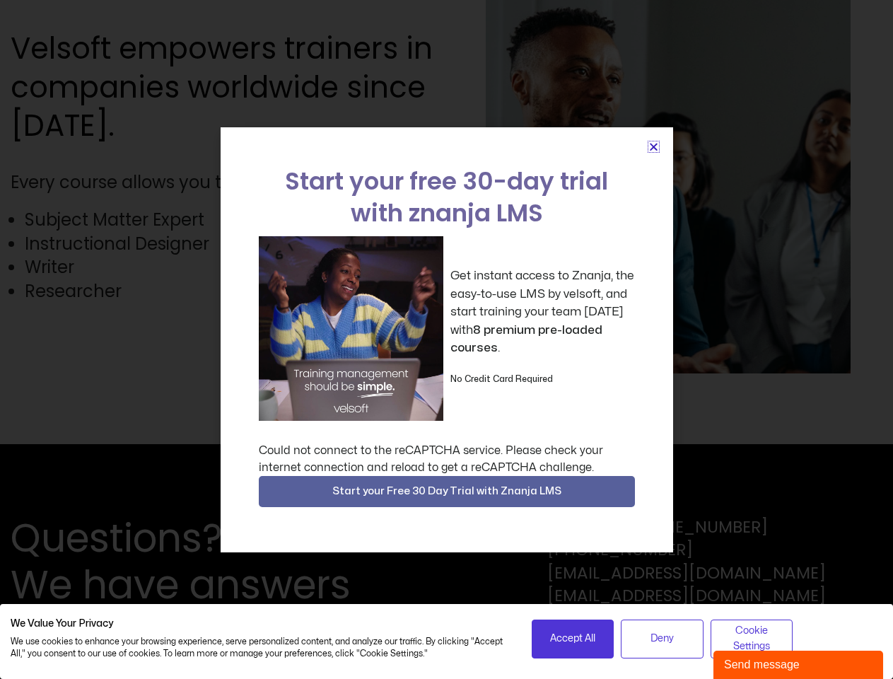 The height and width of the screenshot is (679, 893). Describe the element at coordinates (260, 647) in the screenshot. I see `p: We use cookies to enhance your browsing experience, serve personalized content, and analyze our t...` at that location.